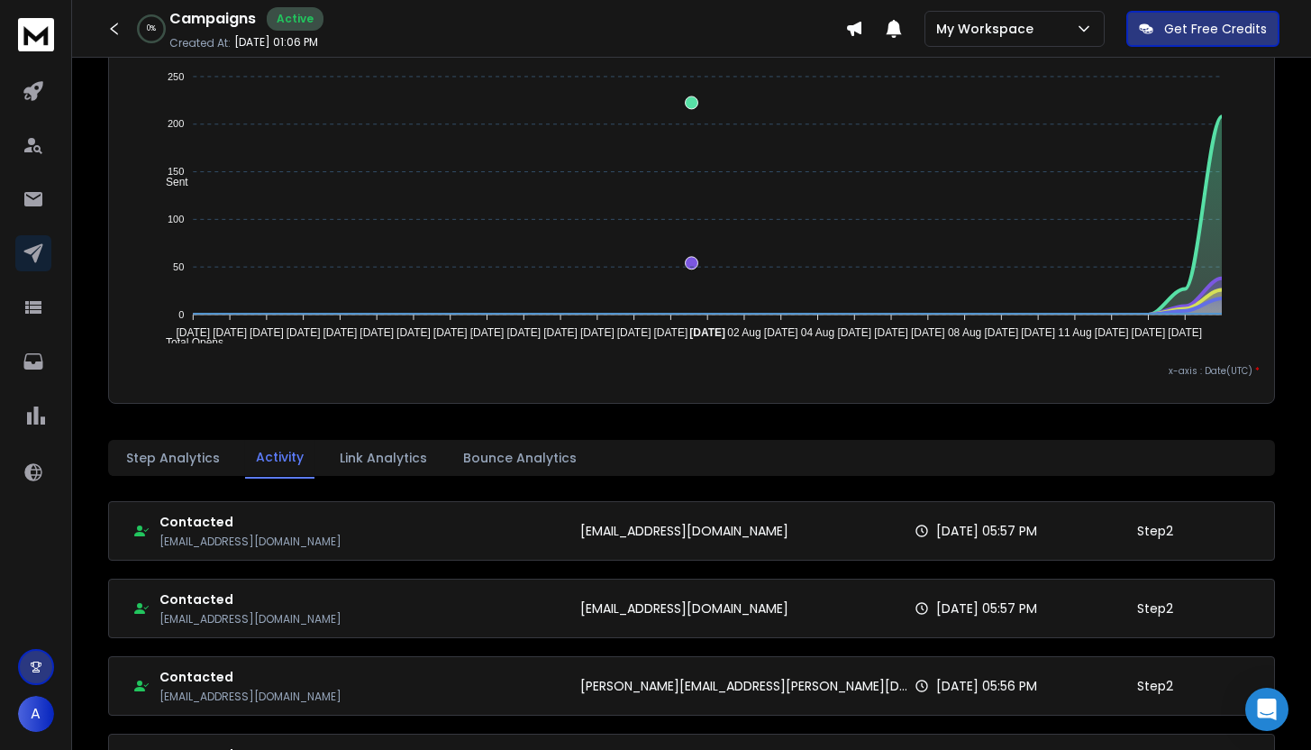  What do you see at coordinates (187, 342) in the screenshot?
I see `span: Total Opens` at bounding box center [187, 342].